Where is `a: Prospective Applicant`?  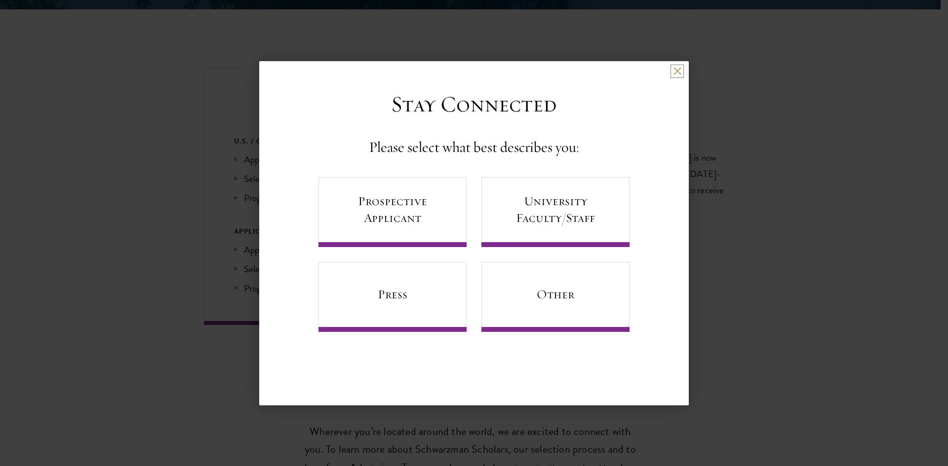
a: Prospective Applicant is located at coordinates (392, 212).